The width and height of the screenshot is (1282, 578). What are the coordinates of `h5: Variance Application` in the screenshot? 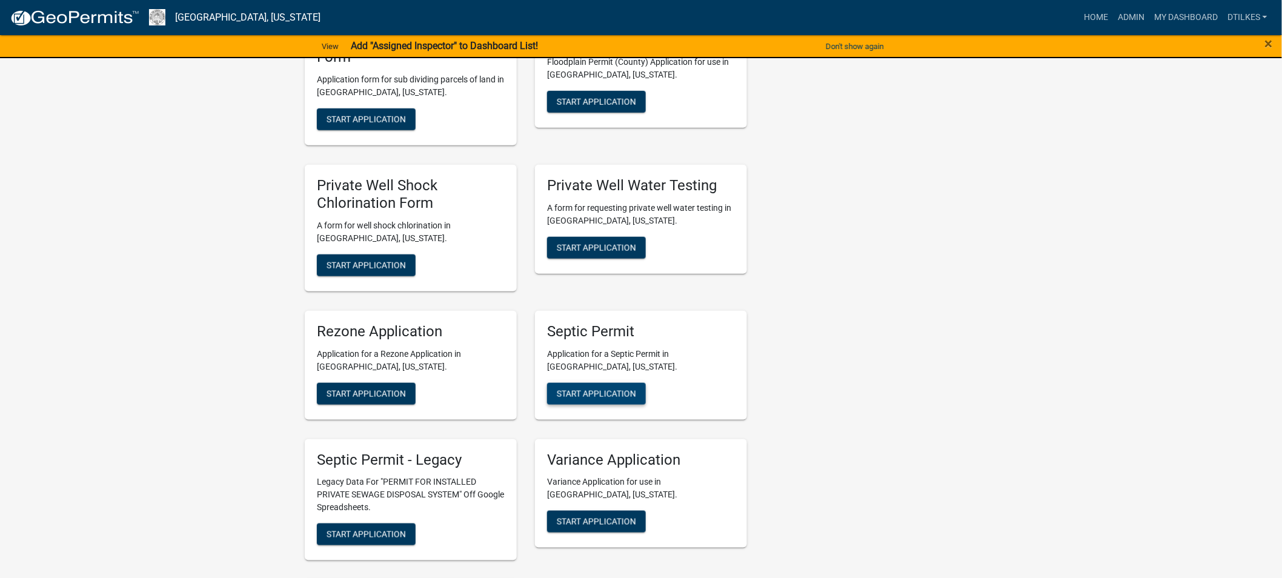 It's located at (641, 460).